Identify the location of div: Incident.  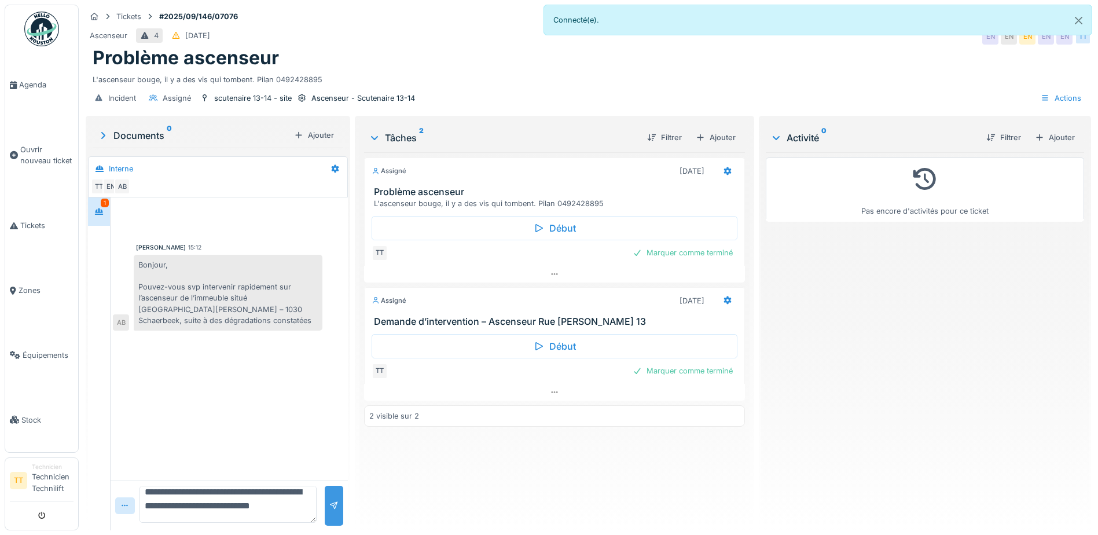
(122, 98).